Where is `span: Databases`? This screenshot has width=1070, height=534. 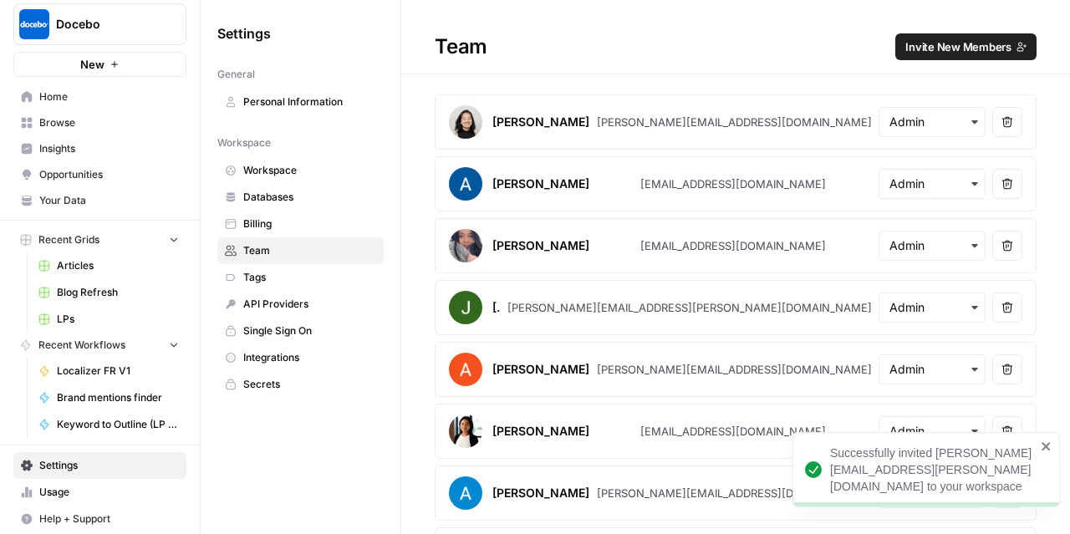 span: Databases is located at coordinates (309, 197).